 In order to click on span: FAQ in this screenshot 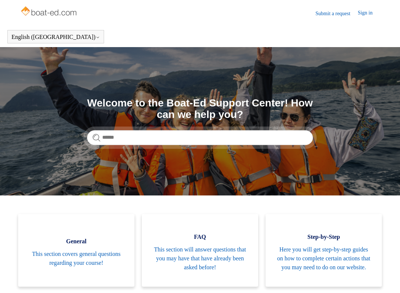, I will do `click(200, 237)`.